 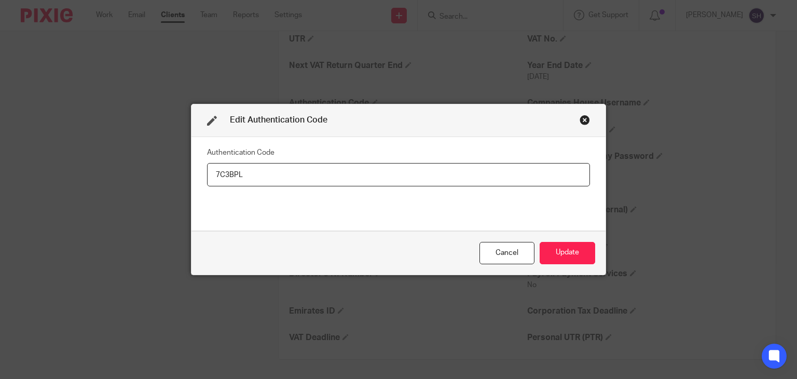 What do you see at coordinates (567, 253) in the screenshot?
I see `button: Update` at bounding box center [567, 253].